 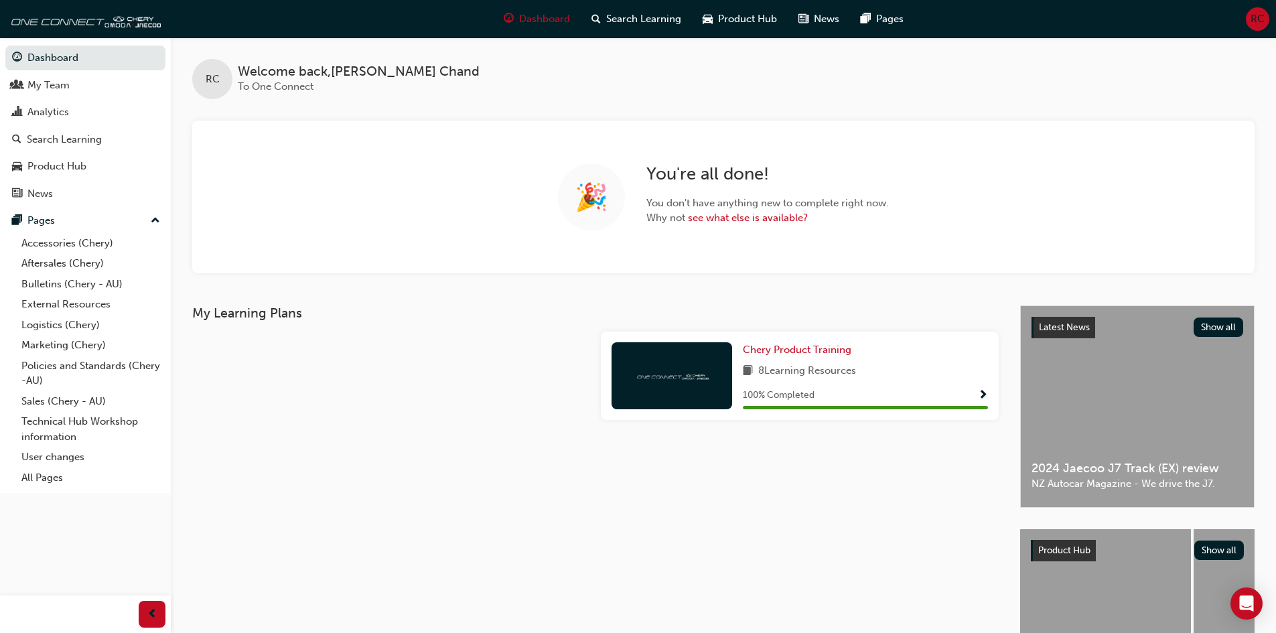 I want to click on a: Aftersales (Chery), so click(x=90, y=263).